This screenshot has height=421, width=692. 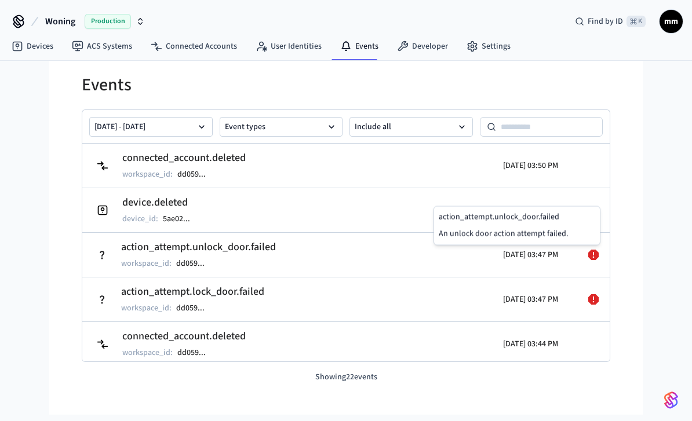 What do you see at coordinates (671, 400) in the screenshot?
I see `img: SeamLogoGradient.69752ec5.svg` at bounding box center [671, 400].